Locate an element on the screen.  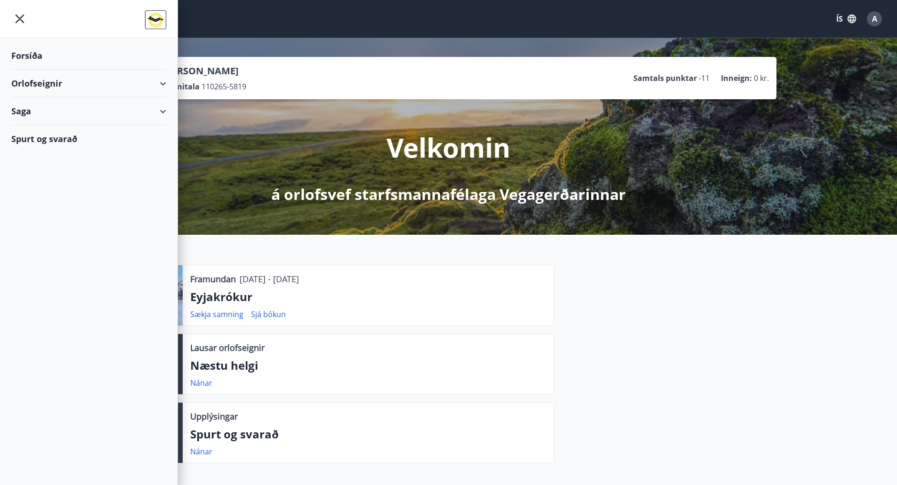
span: A is located at coordinates (874, 19).